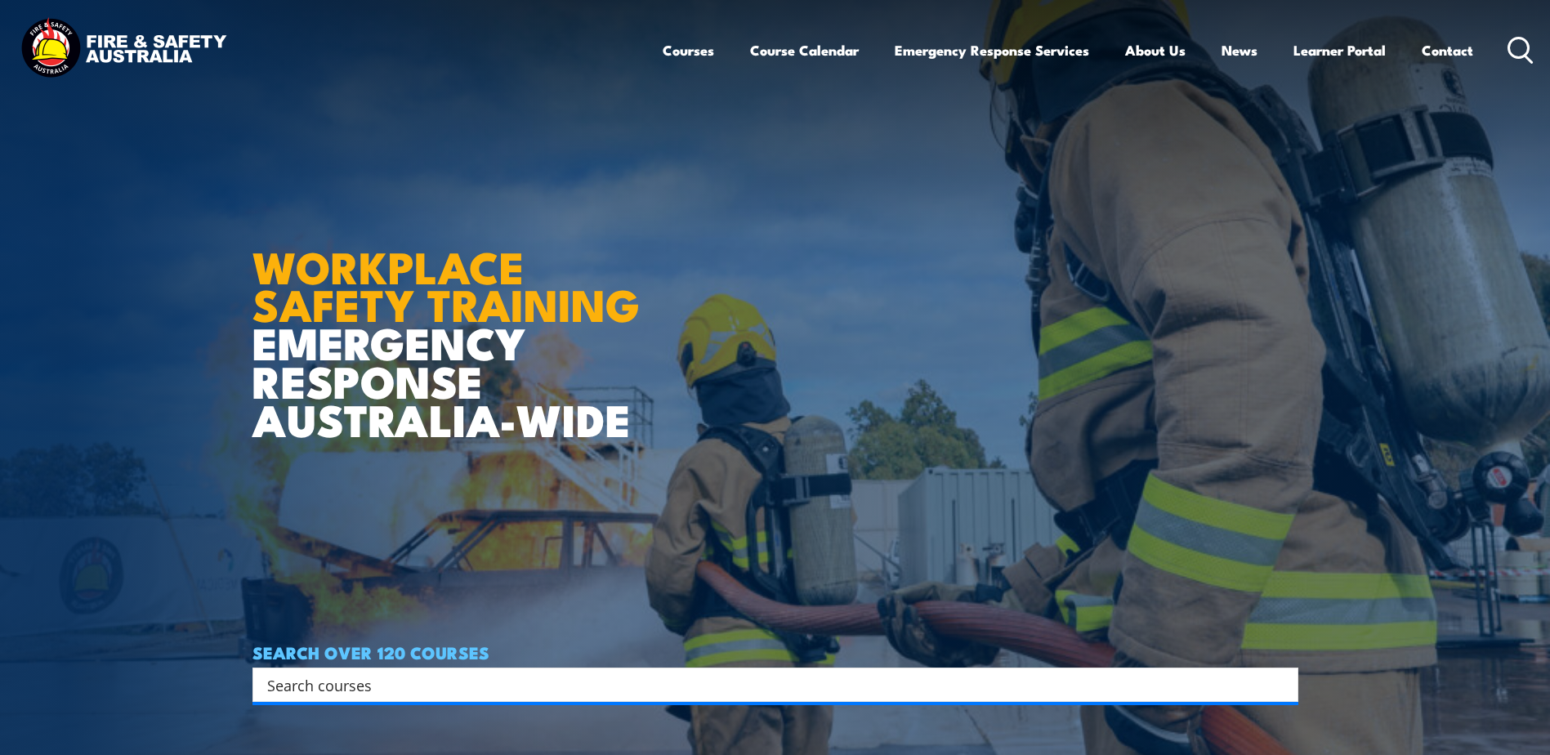 Image resolution: width=1550 pixels, height=755 pixels. What do you see at coordinates (1240, 50) in the screenshot?
I see `a: News` at bounding box center [1240, 50].